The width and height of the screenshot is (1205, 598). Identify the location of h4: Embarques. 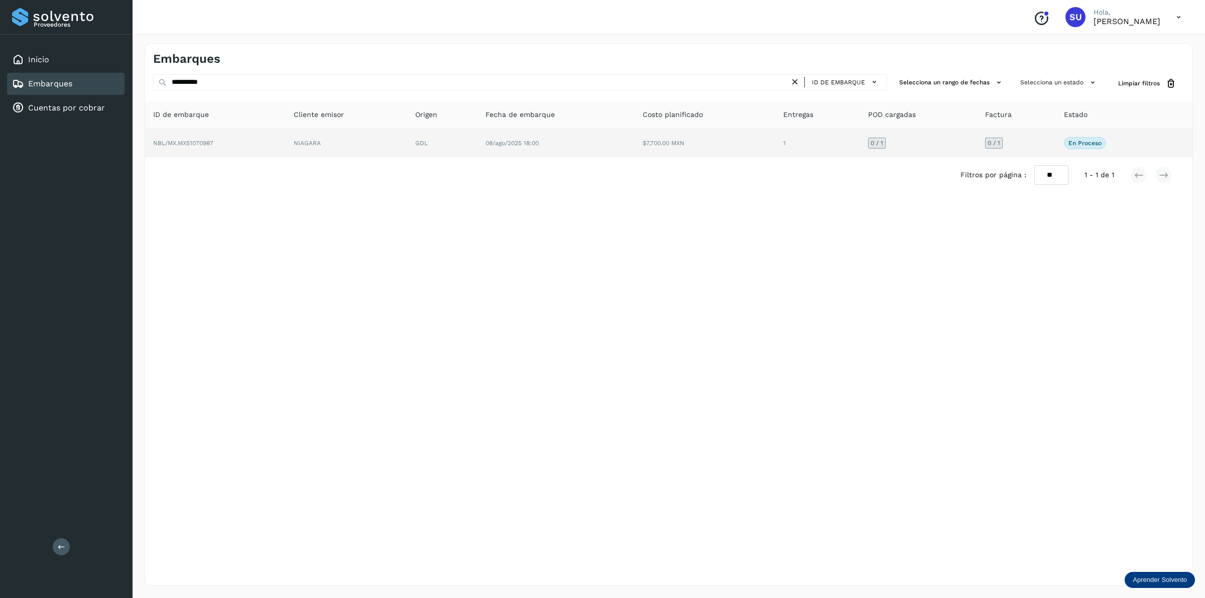
(187, 59).